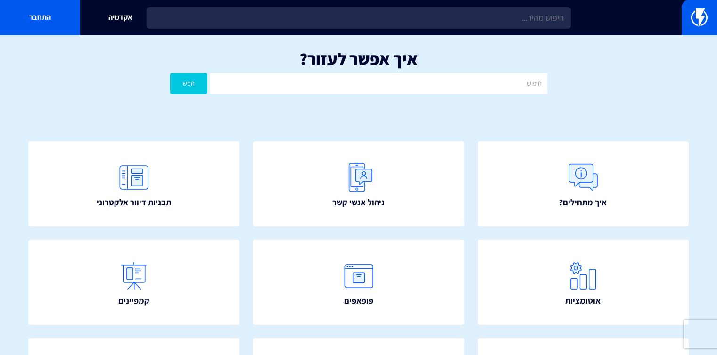 The height and width of the screenshot is (355, 717). I want to click on button: חפש, so click(189, 83).